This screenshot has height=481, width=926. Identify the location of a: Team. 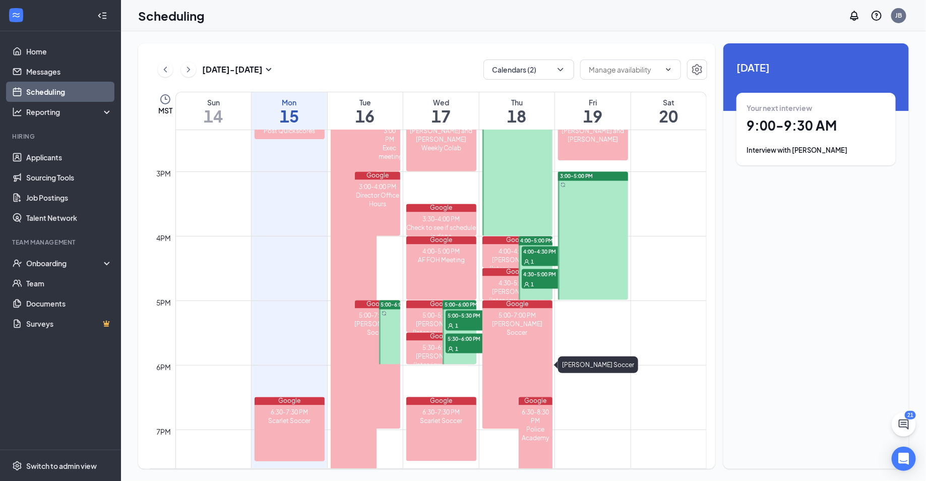
(69, 283).